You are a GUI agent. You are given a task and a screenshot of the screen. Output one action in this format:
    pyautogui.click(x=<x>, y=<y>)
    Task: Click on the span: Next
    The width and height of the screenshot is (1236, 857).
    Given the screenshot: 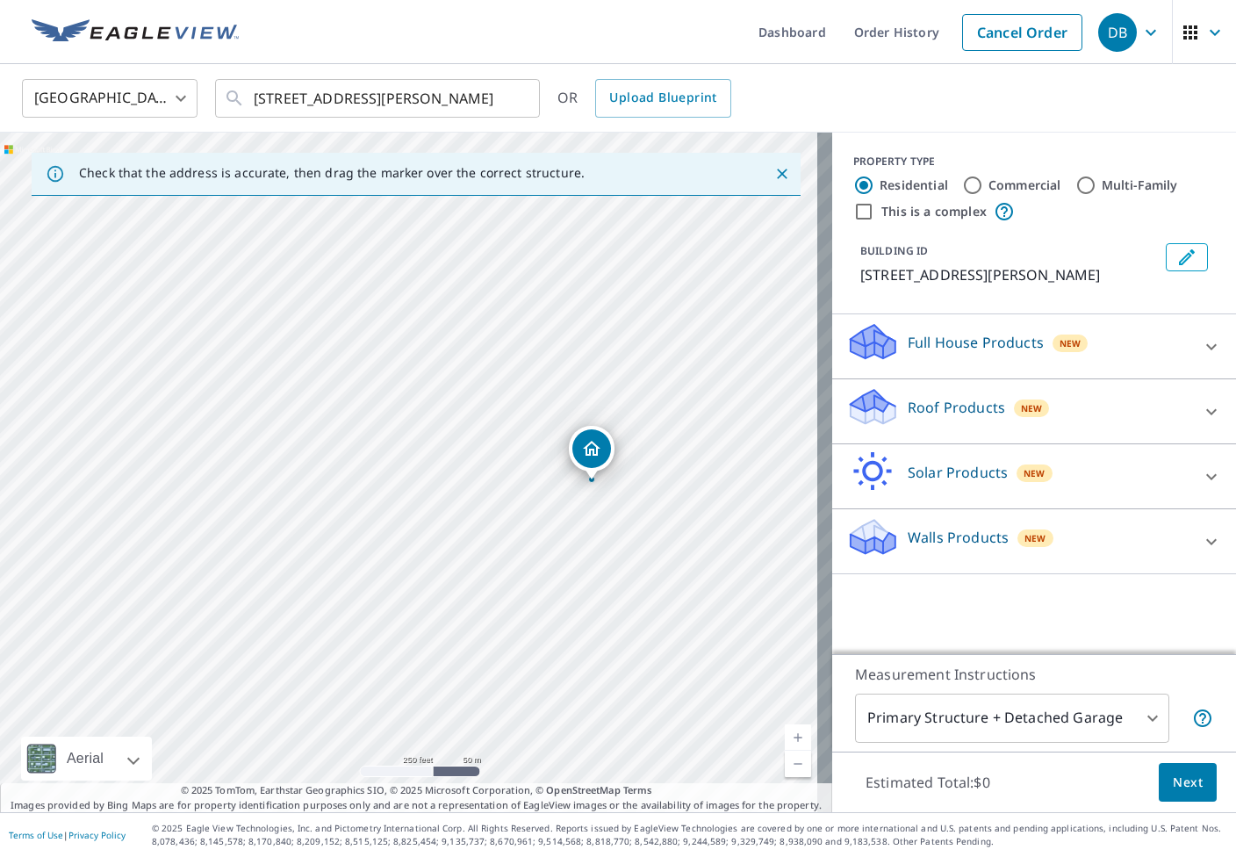 What is the action you would take?
    pyautogui.click(x=1188, y=782)
    